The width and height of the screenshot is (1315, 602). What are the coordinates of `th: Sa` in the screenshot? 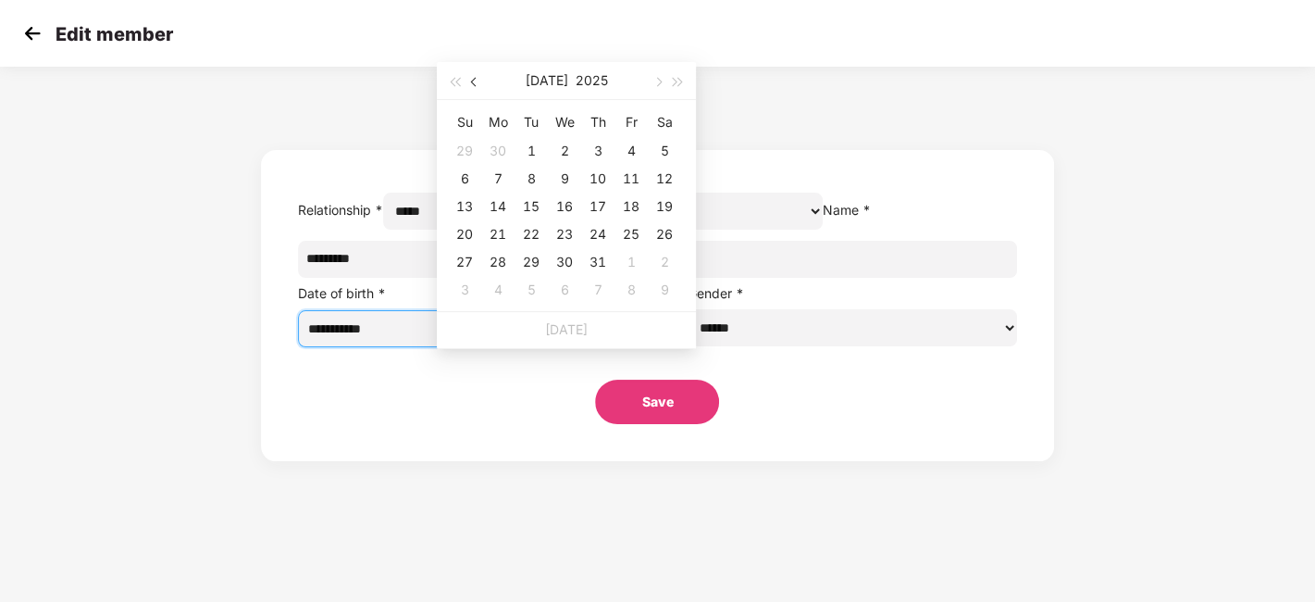 It's located at (665, 122).